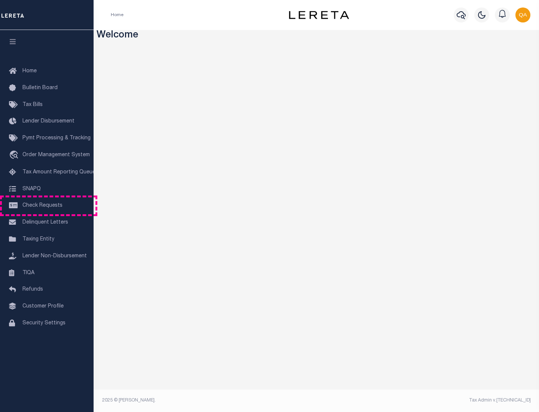 The width and height of the screenshot is (539, 412). I want to click on img: svg+xml;base64,PHN2ZyB4bWxucz0iaHR0cDovL3d3dy53My5vcmcvMjAwMC9zdmciIHBvaW50ZXItZXZlbnRzPSJub25lIi..., so click(523, 15).